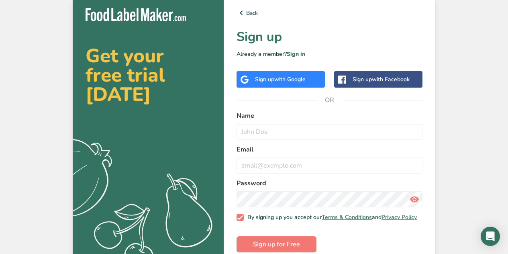  What do you see at coordinates (277, 244) in the screenshot?
I see `span: Sign up for Free` at bounding box center [277, 244].